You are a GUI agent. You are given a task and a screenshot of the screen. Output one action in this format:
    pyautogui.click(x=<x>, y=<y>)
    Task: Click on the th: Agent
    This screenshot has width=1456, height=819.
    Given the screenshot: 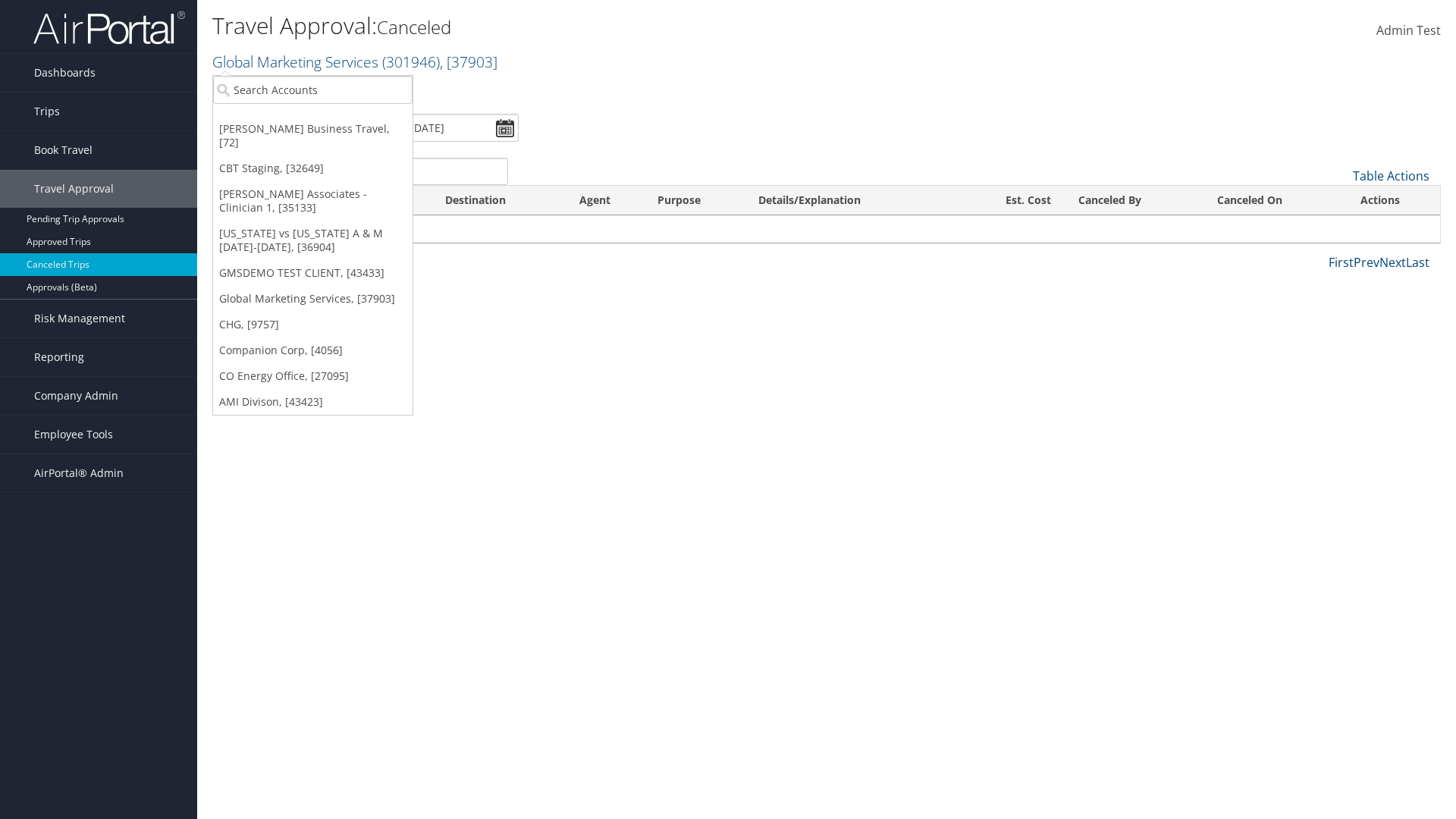 What is the action you would take?
    pyautogui.click(x=605, y=201)
    